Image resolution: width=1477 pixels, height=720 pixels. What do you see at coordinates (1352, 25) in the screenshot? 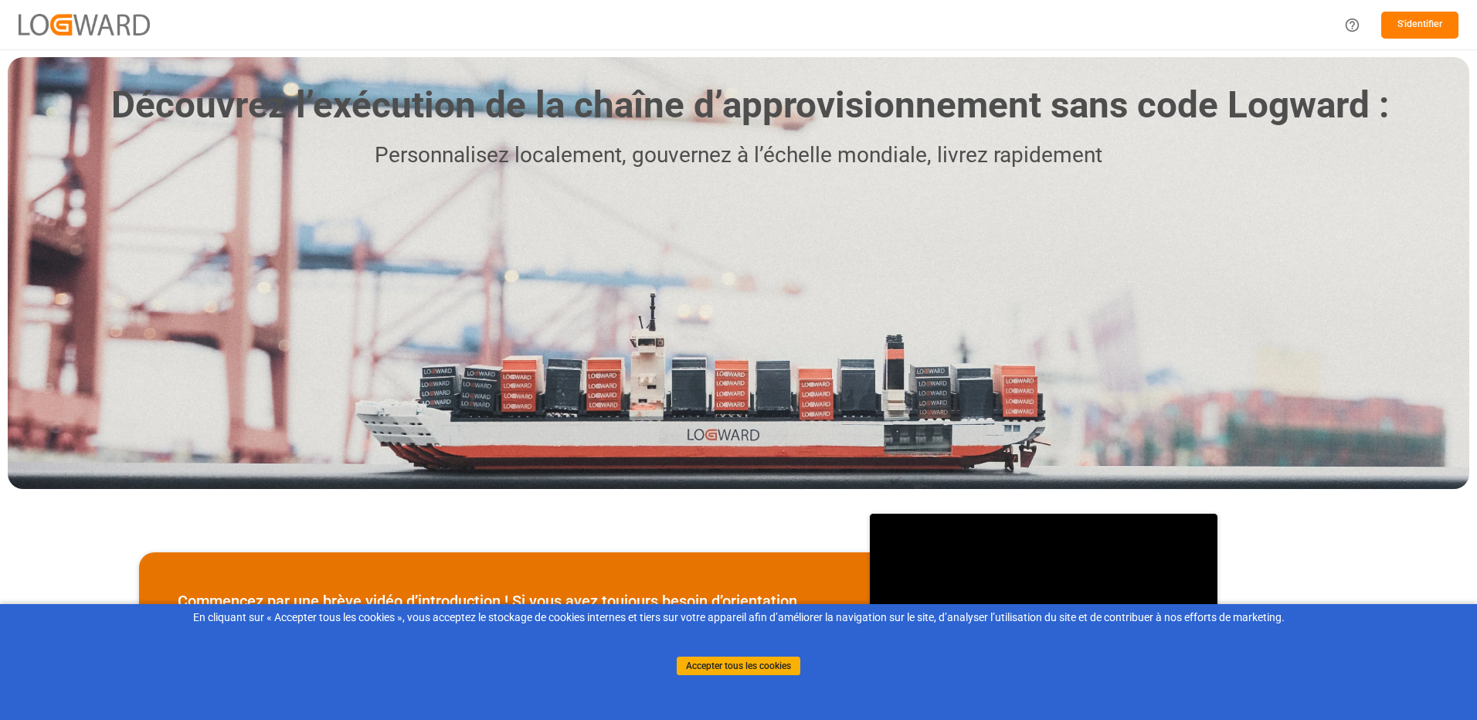
I see `button: Centre d’aide` at bounding box center [1352, 25].